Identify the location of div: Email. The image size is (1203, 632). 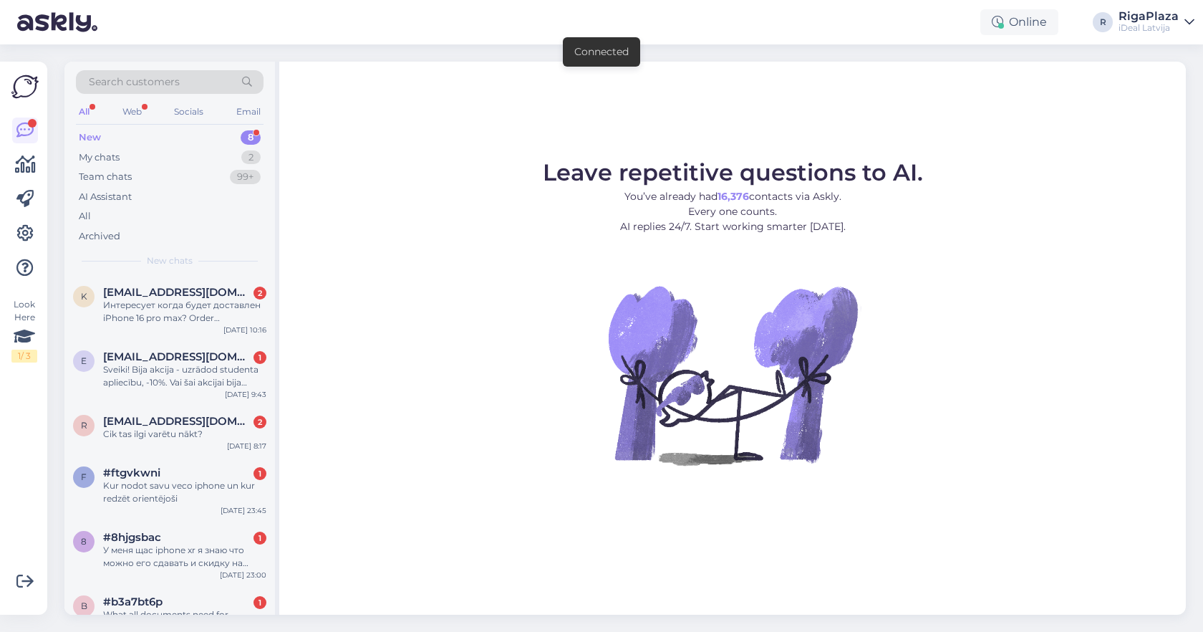
(248, 112).